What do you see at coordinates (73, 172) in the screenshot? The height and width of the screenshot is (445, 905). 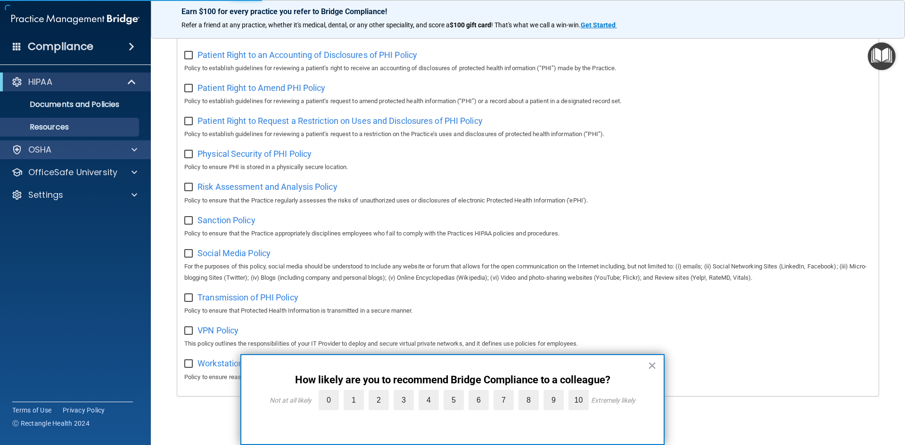 I see `p: OfficeSafe University` at bounding box center [73, 172].